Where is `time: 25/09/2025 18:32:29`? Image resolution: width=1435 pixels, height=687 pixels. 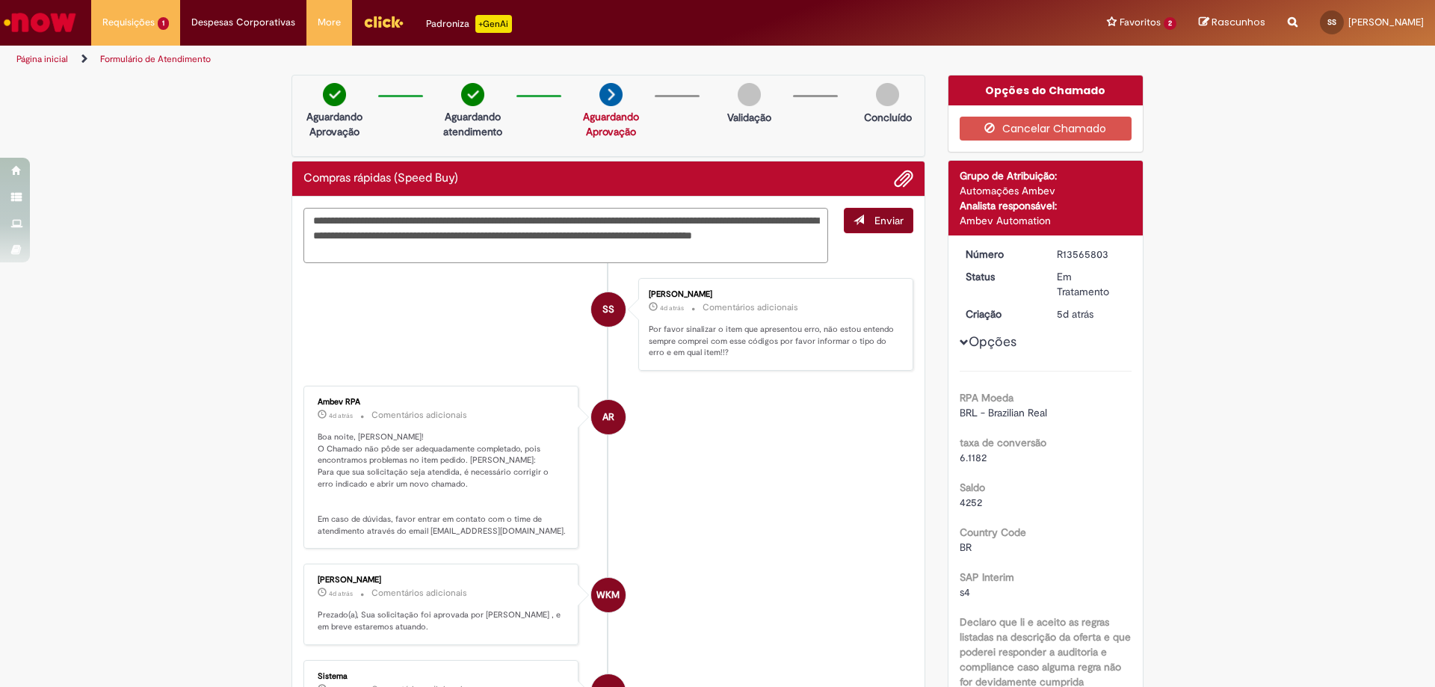 time: 25/09/2025 18:32:29 is located at coordinates (341, 416).